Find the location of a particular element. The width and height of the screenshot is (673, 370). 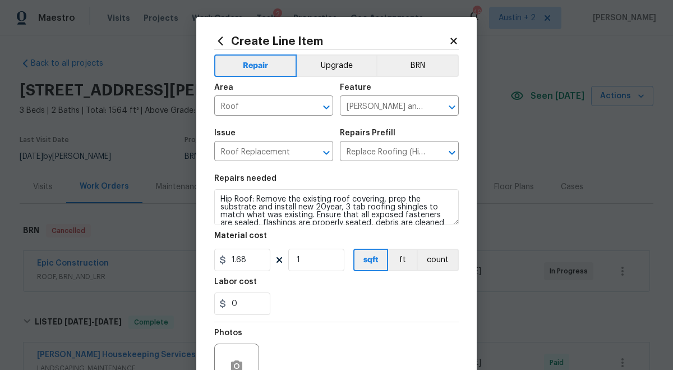

button: Repair is located at coordinates (255, 66).